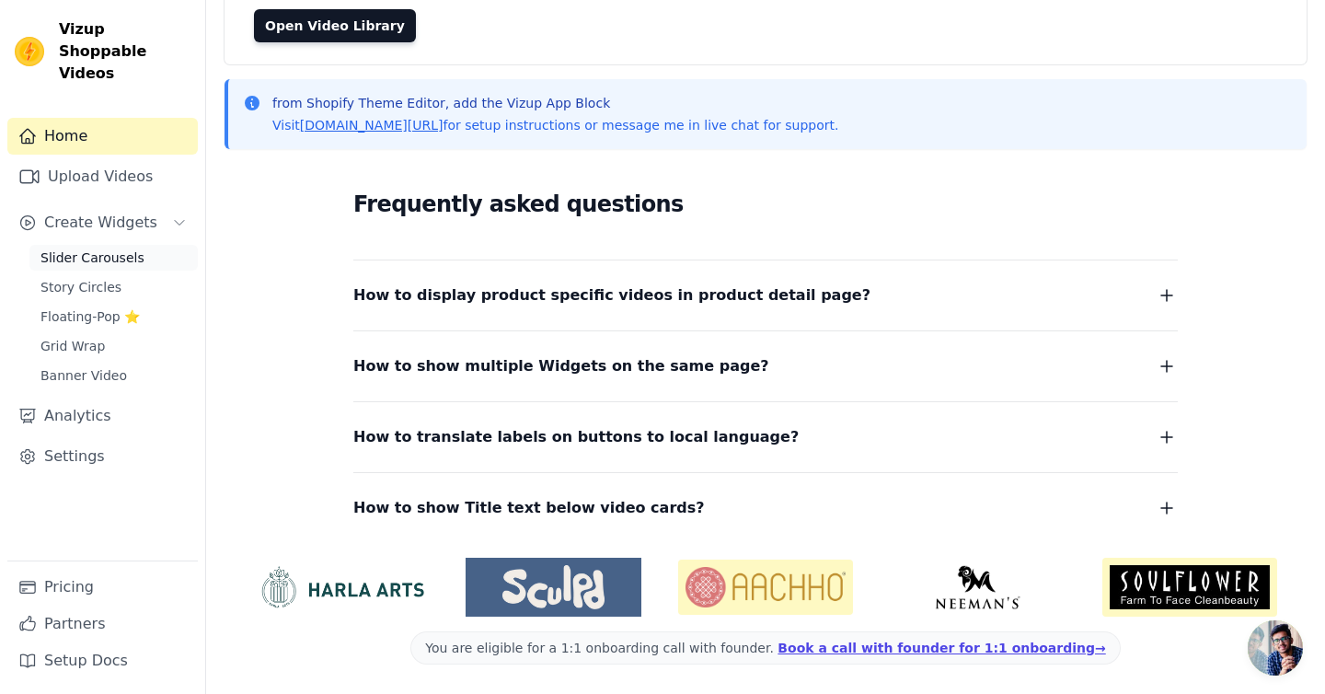  I want to click on span: How to translate labels on buttons to local language?, so click(576, 437).